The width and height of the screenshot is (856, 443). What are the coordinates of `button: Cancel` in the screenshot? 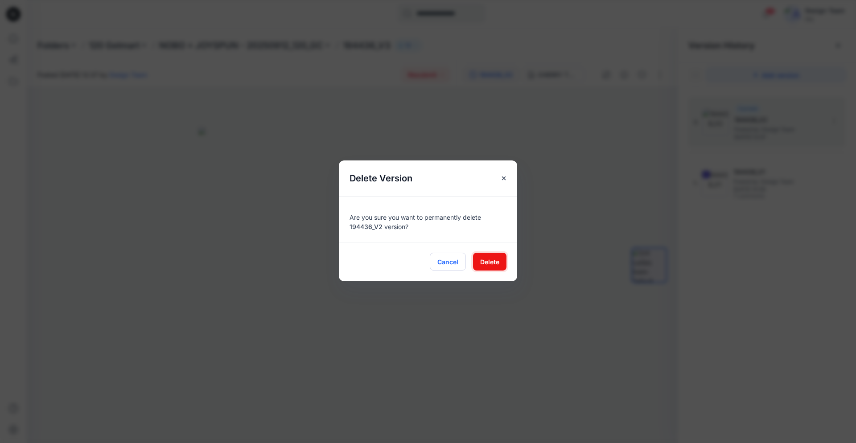 It's located at (448, 262).